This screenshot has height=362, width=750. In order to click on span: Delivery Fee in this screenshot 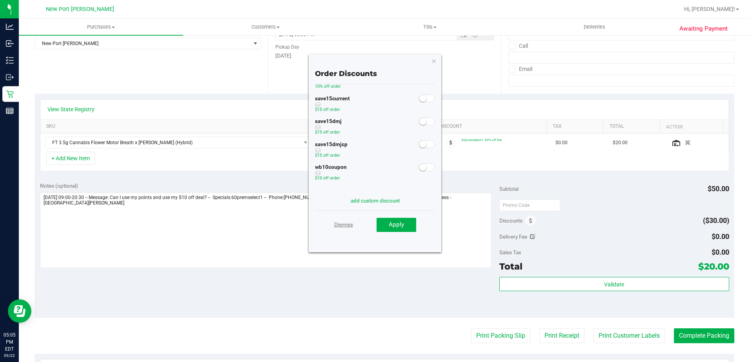, I will do `click(513, 237)`.